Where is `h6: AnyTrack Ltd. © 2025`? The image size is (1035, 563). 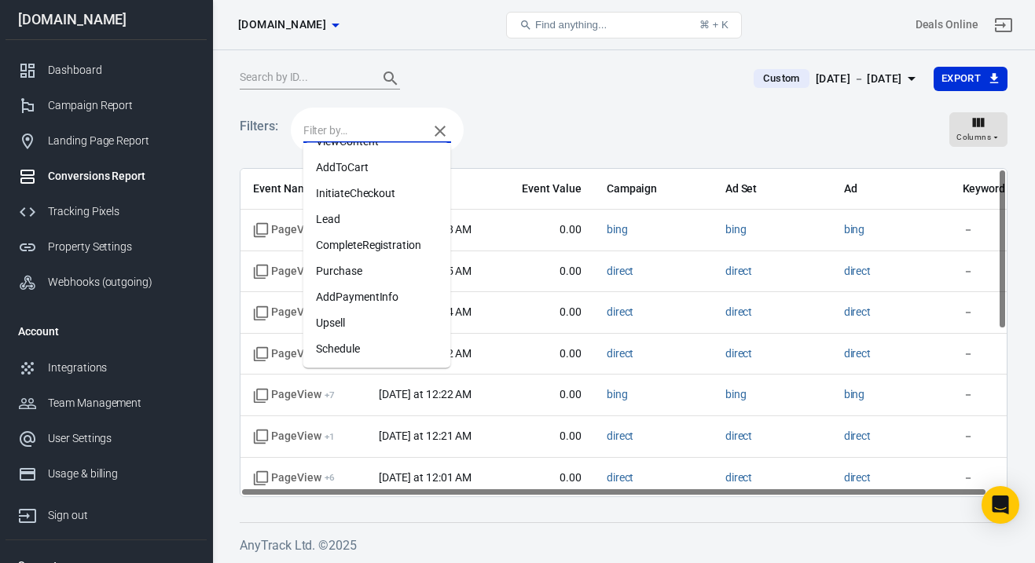
h6: AnyTrack Ltd. © 2025 is located at coordinates (623, 545).